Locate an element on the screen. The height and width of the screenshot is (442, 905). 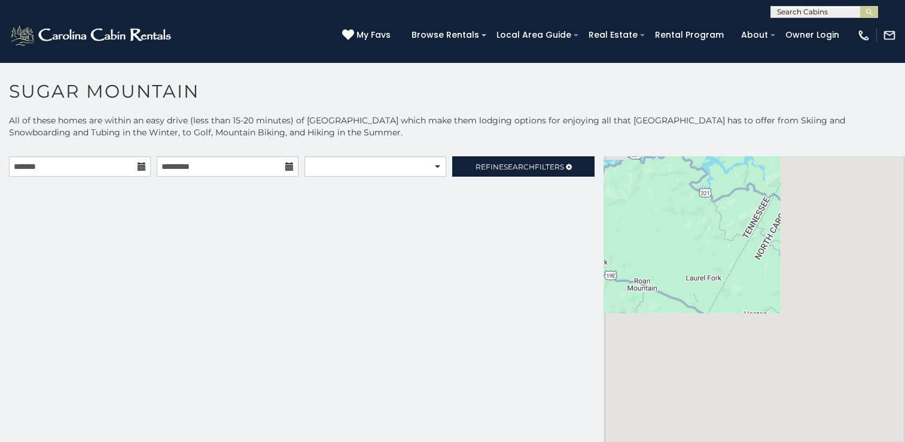
img: phone-regular-white.png is located at coordinates (864, 35).